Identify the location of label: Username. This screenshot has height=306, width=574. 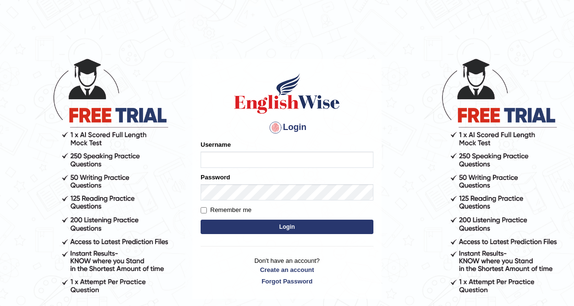
(216, 145).